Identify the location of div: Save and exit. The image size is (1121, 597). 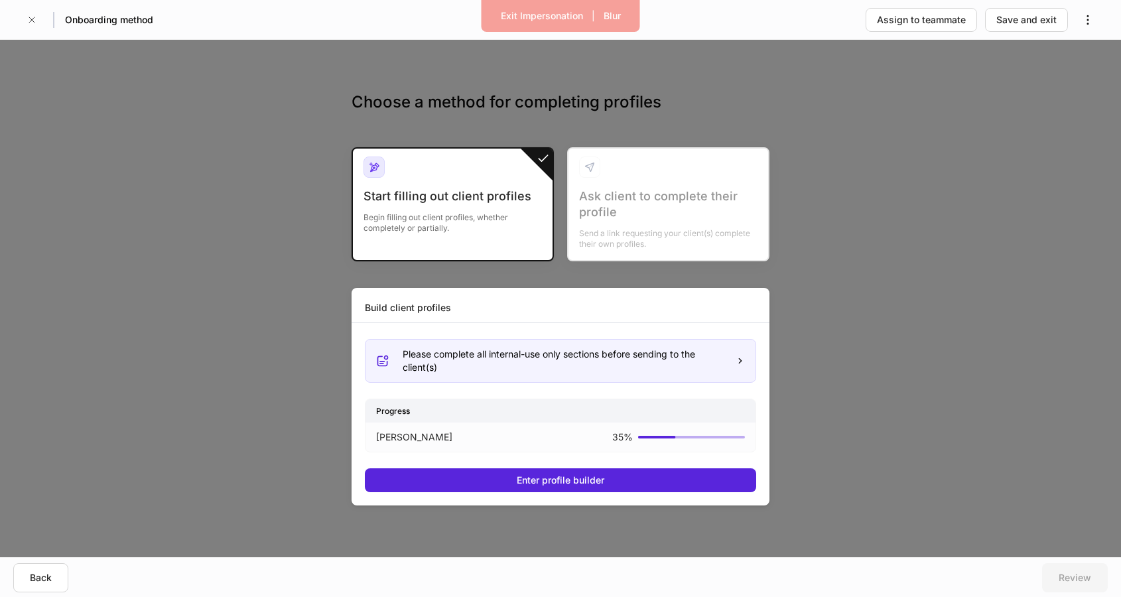
(1026, 20).